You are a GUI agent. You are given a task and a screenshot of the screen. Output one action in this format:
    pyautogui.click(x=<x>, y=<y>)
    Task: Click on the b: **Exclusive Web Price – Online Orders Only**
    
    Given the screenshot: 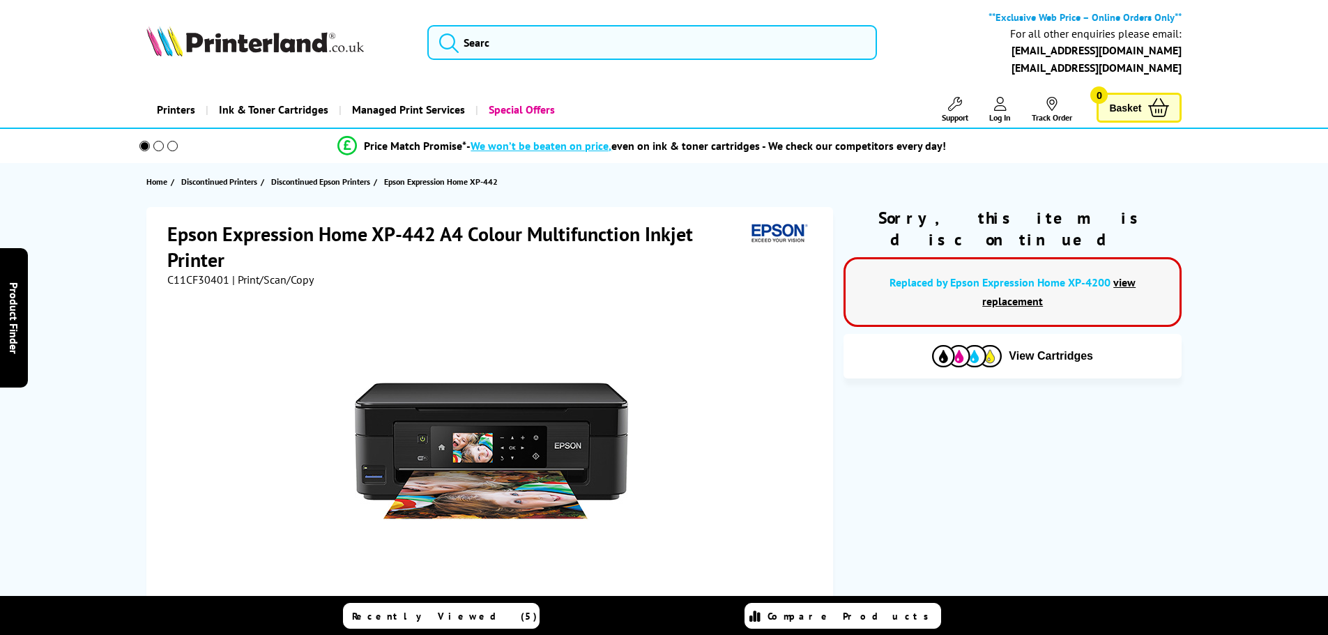 What is the action you would take?
    pyautogui.click(x=1085, y=17)
    